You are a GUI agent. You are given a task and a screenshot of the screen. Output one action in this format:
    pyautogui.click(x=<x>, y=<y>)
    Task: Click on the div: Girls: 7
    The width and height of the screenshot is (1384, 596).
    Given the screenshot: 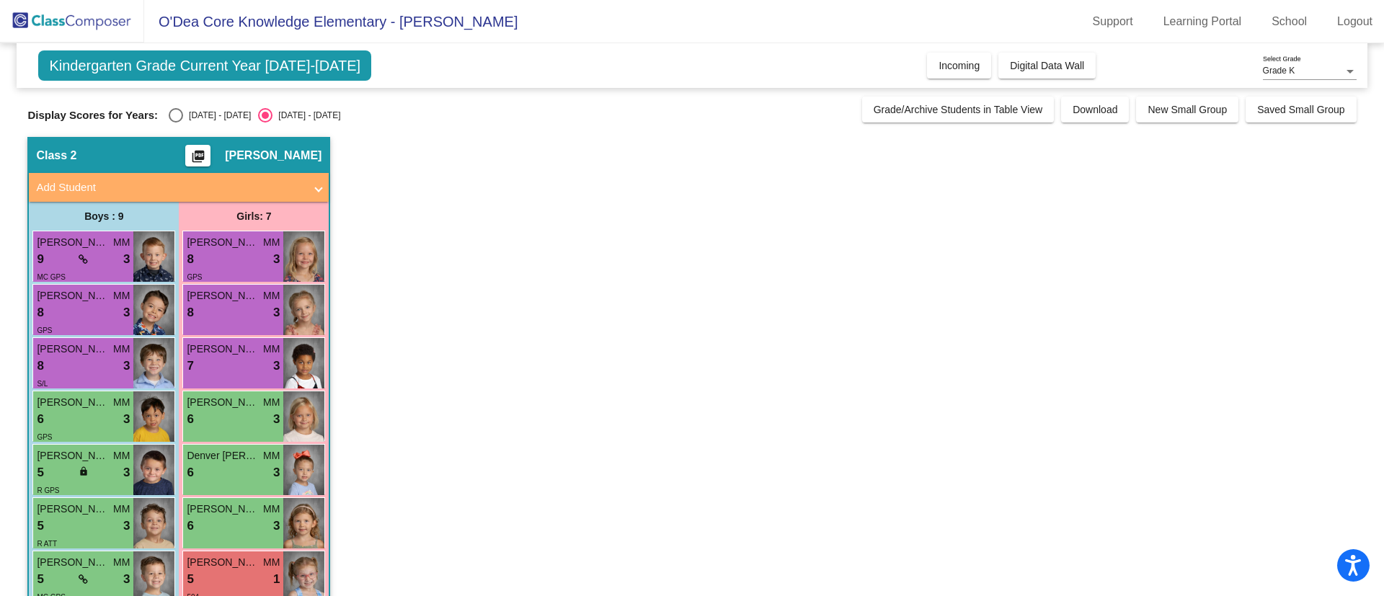 What is the action you would take?
    pyautogui.click(x=254, y=216)
    